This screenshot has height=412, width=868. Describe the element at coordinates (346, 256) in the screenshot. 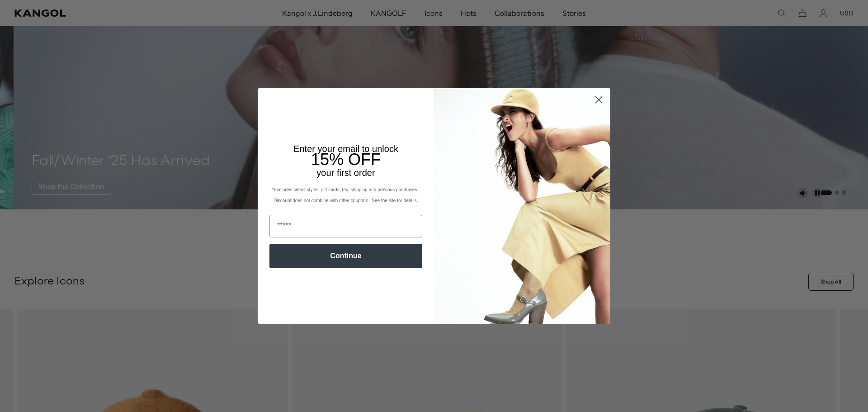

I see `button: Continue` at that location.